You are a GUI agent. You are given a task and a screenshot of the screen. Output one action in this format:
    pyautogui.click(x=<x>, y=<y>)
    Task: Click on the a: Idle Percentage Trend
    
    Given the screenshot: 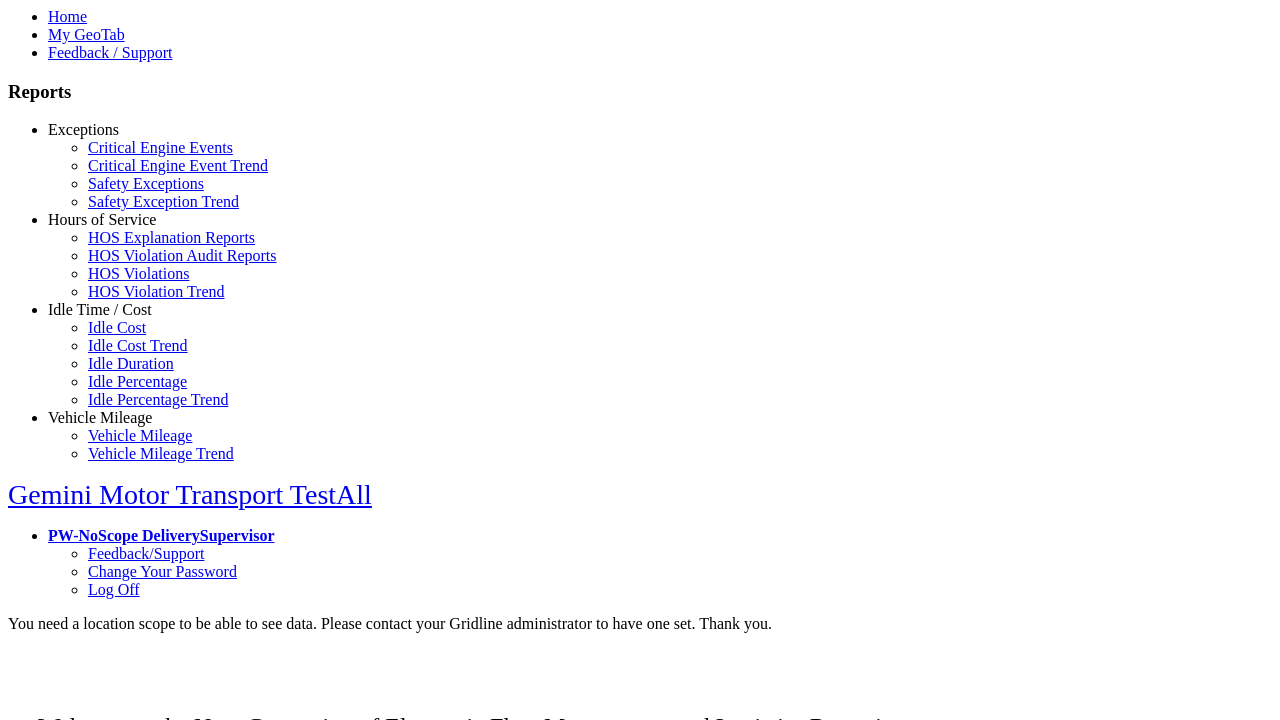 What is the action you would take?
    pyautogui.click(x=158, y=399)
    